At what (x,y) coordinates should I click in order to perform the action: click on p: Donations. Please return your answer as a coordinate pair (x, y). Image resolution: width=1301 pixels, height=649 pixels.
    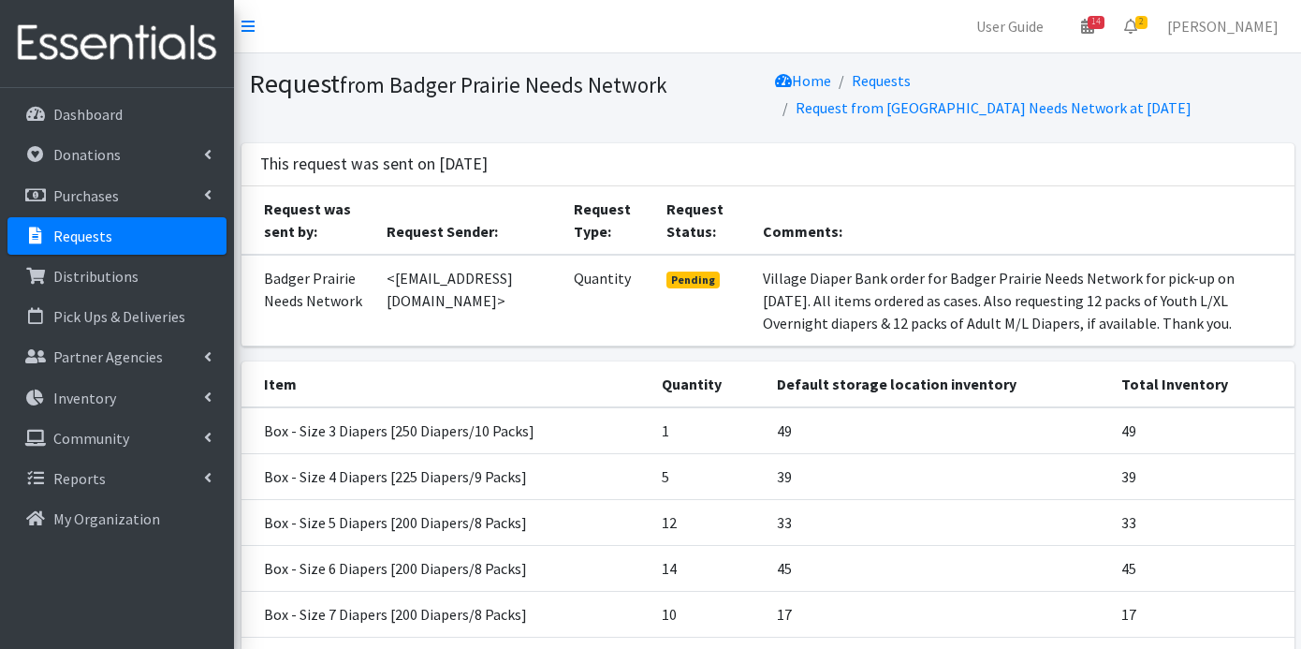
    Looking at the image, I should click on (87, 154).